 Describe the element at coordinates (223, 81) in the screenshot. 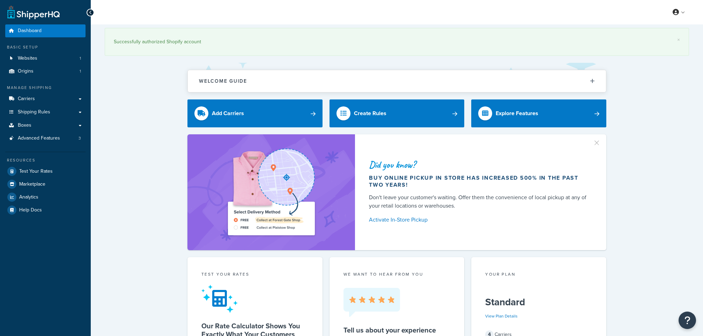

I see `h2: Welcome Guide` at that location.